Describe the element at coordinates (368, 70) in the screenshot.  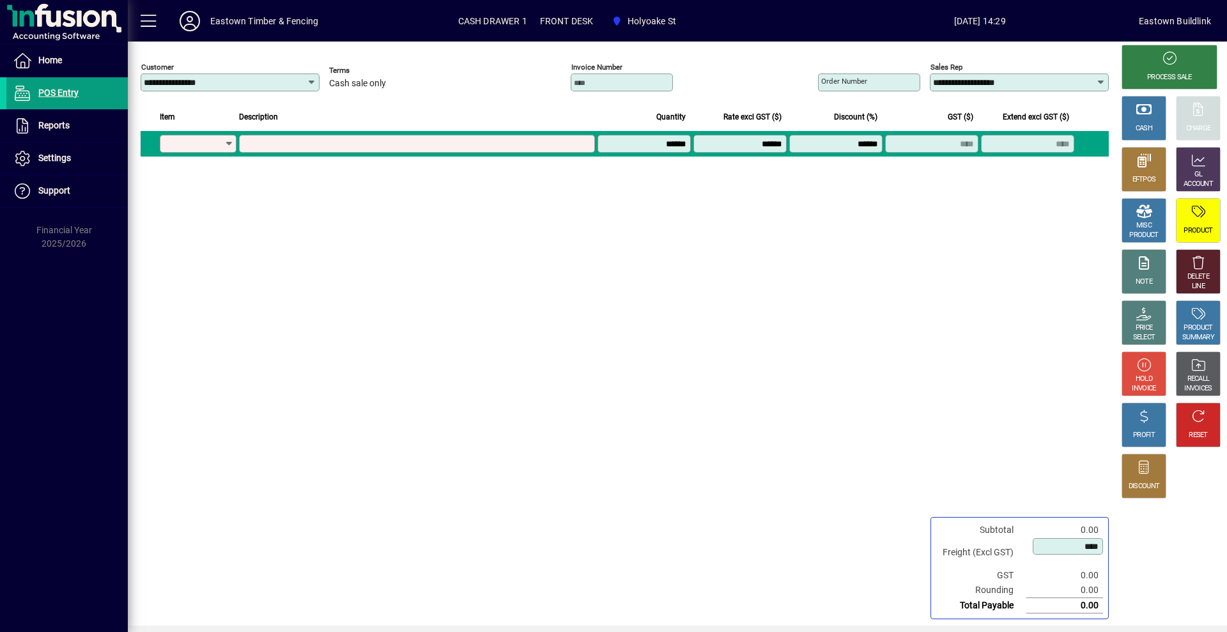
I see `span: Terms` at that location.